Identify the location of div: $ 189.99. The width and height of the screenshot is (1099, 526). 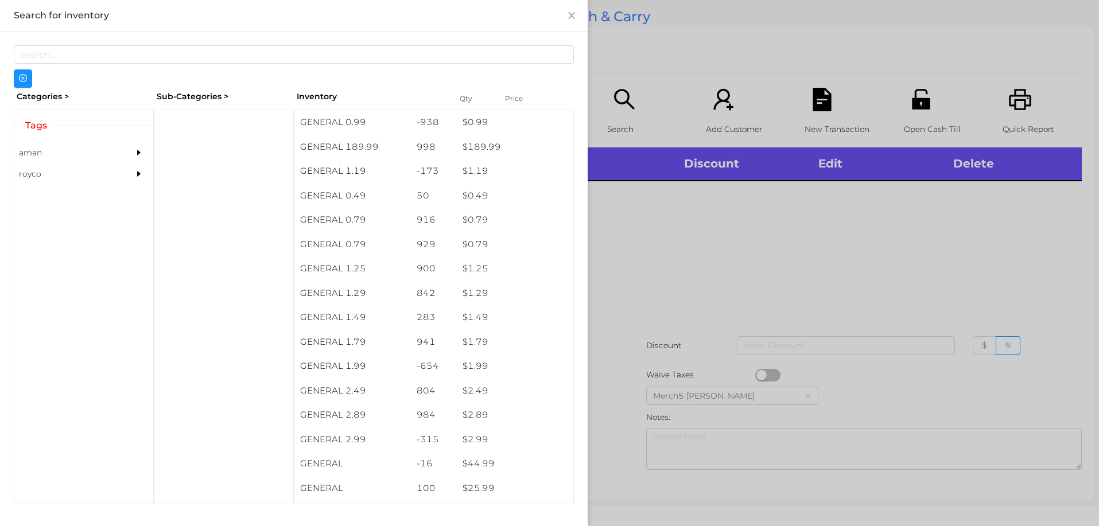
(515, 147).